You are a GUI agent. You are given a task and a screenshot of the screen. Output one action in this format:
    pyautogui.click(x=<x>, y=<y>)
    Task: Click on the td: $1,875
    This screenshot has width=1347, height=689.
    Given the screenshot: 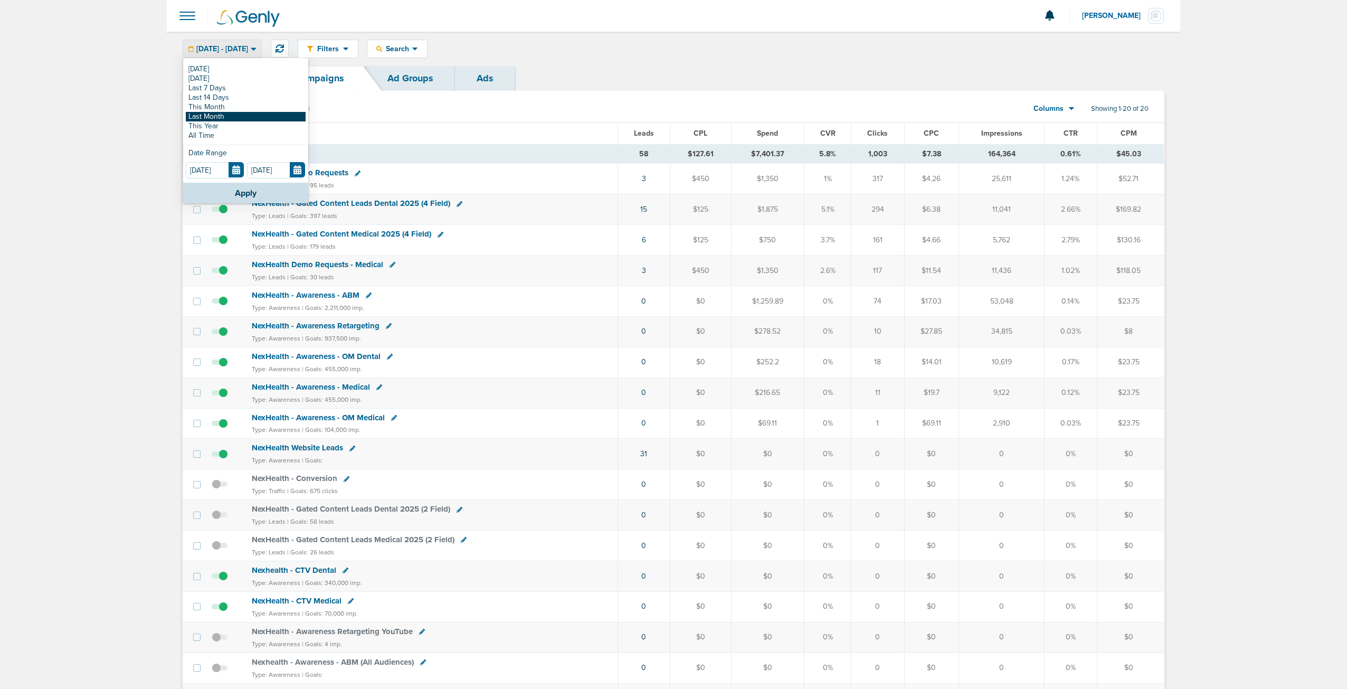 What is the action you would take?
    pyautogui.click(x=768, y=210)
    